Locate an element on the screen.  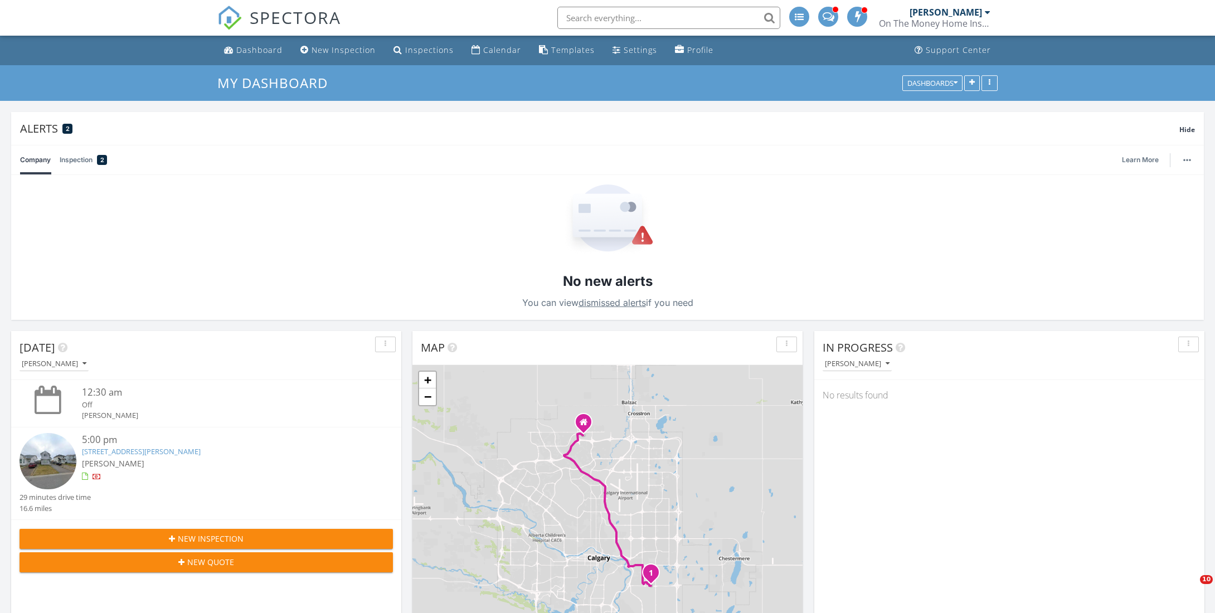
div: New Inspection is located at coordinates (343, 50).